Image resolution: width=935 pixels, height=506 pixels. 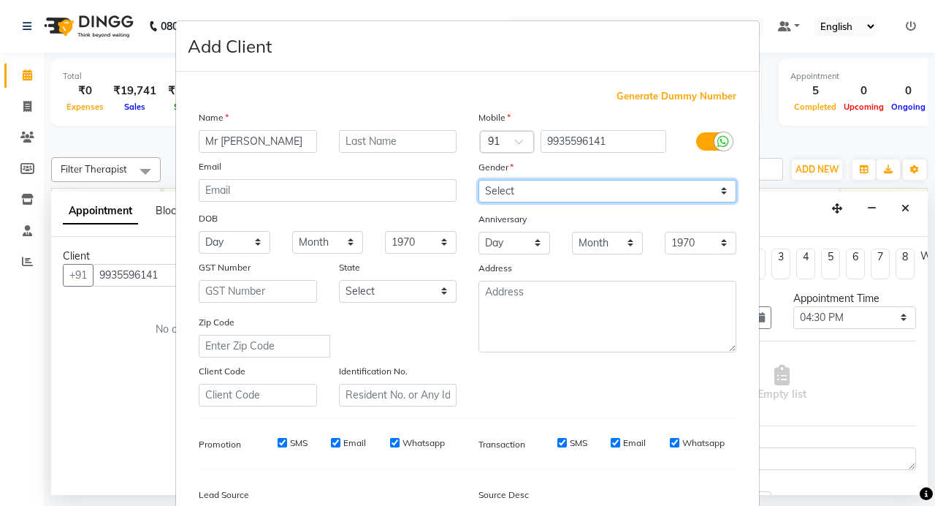 I want to click on input: Last Name, so click(x=398, y=141).